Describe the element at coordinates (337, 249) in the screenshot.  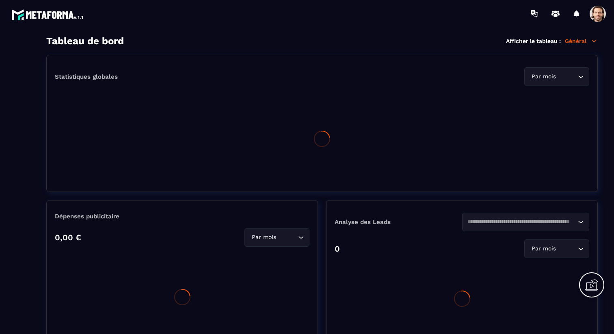
I see `p: 0` at that location.